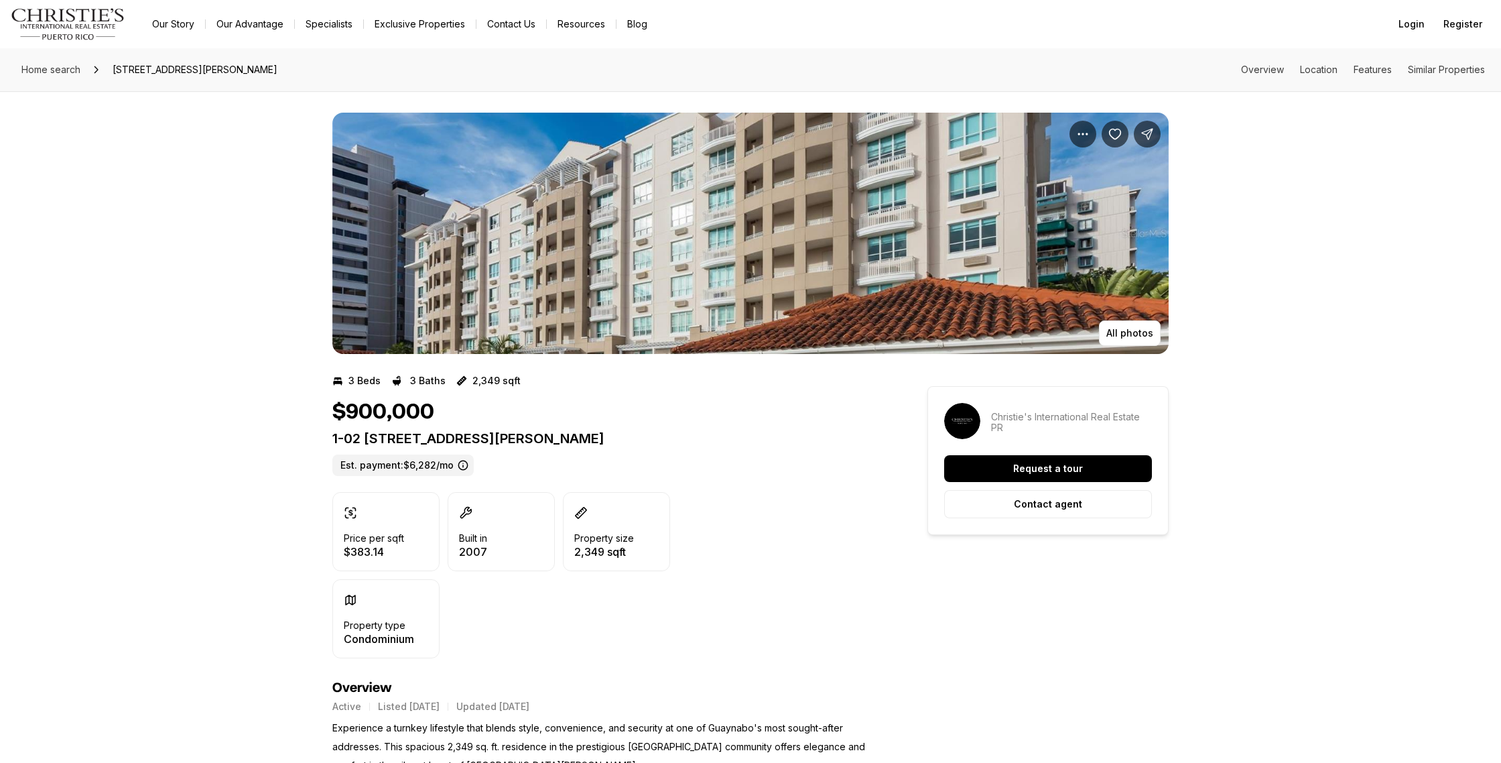 The width and height of the screenshot is (1501, 763). What do you see at coordinates (428, 381) in the screenshot?
I see `p: 3 Baths` at bounding box center [428, 381].